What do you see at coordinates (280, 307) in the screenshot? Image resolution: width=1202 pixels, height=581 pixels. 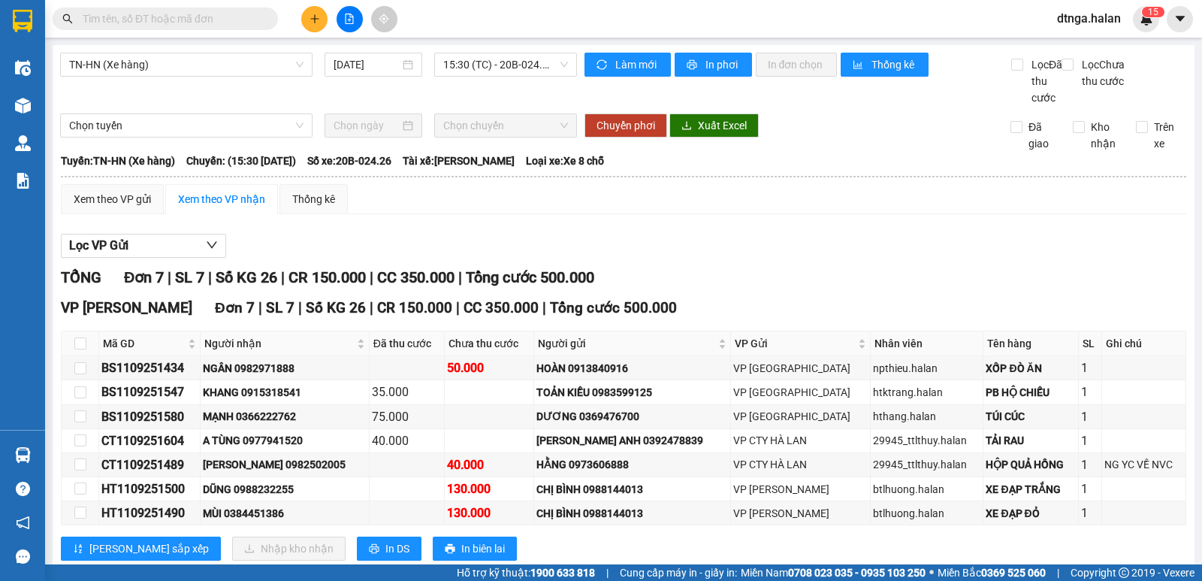 I see `span: SL 7` at bounding box center [280, 307].